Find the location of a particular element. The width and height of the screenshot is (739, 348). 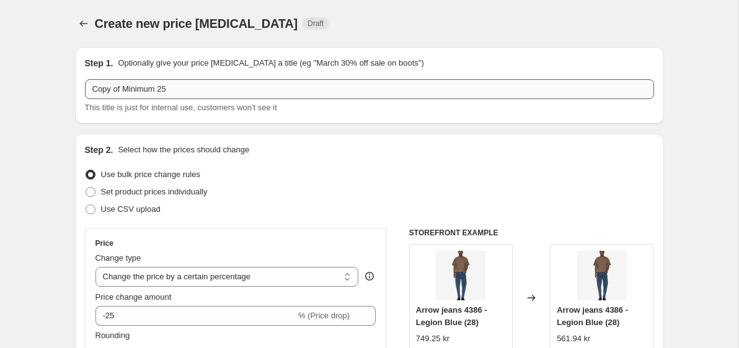

span: % (Price drop) is located at coordinates (324, 316).